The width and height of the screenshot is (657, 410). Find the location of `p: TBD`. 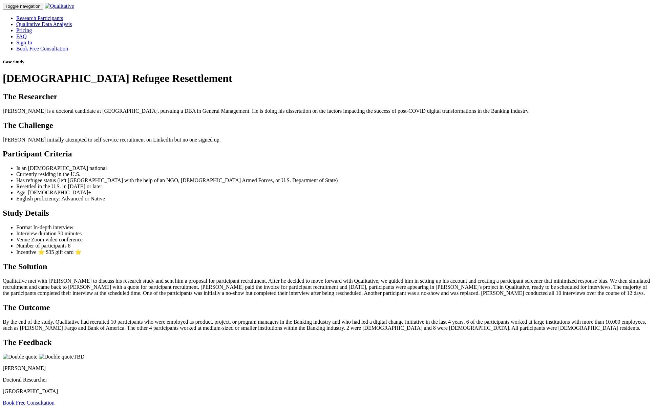

p: TBD is located at coordinates (328, 357).